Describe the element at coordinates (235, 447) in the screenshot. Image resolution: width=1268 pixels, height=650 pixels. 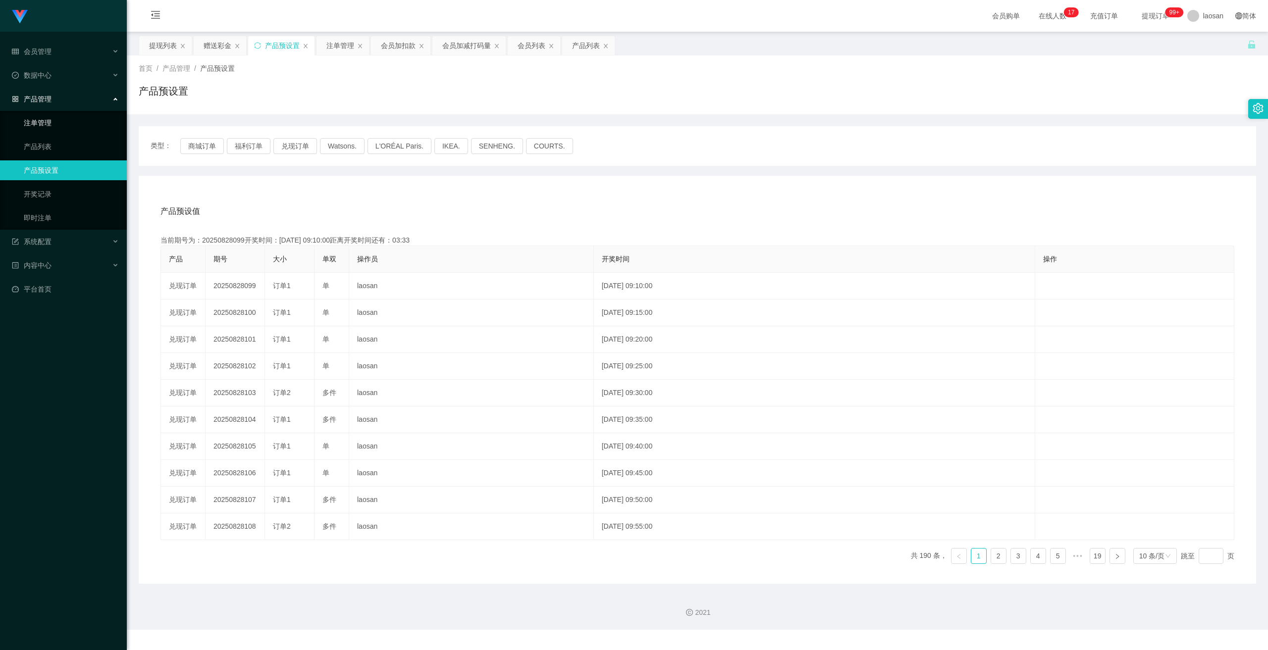
I see `td: 20250828105` at that location.